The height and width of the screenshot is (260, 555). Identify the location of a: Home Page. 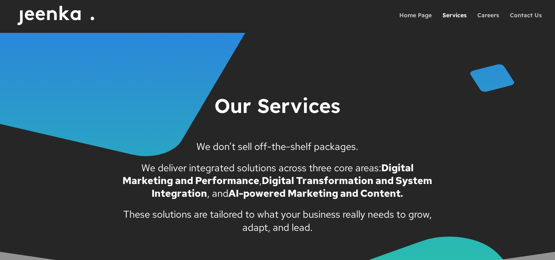
(415, 21).